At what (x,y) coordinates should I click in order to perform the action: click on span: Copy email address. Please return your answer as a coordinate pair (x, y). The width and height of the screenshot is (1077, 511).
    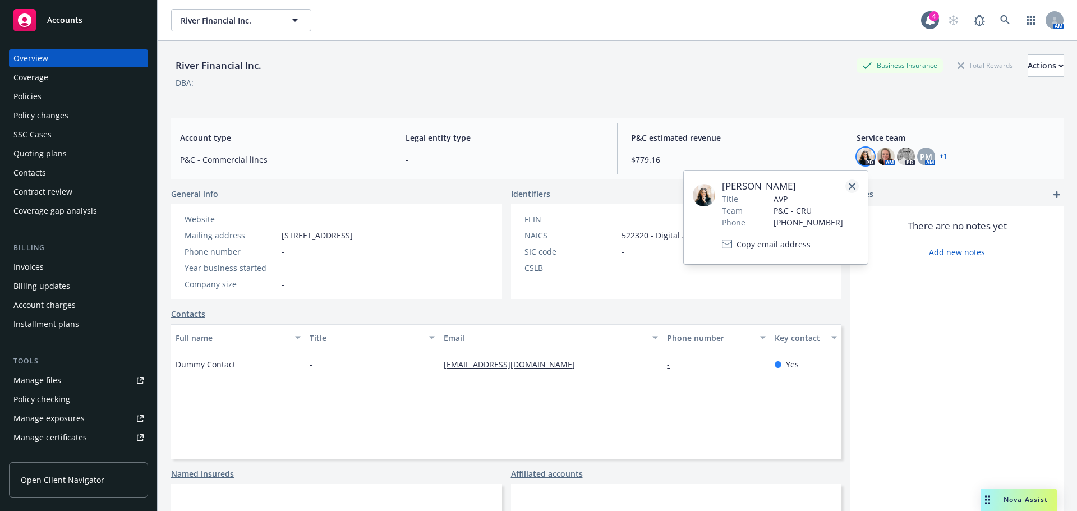
    Looking at the image, I should click on (773, 244).